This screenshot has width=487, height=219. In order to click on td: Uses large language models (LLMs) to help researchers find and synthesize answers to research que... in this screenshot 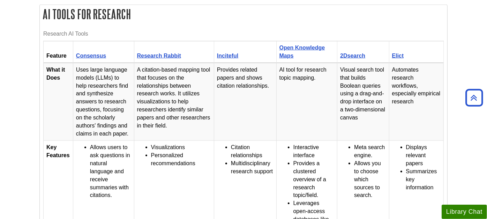, I will do `click(103, 101)`.